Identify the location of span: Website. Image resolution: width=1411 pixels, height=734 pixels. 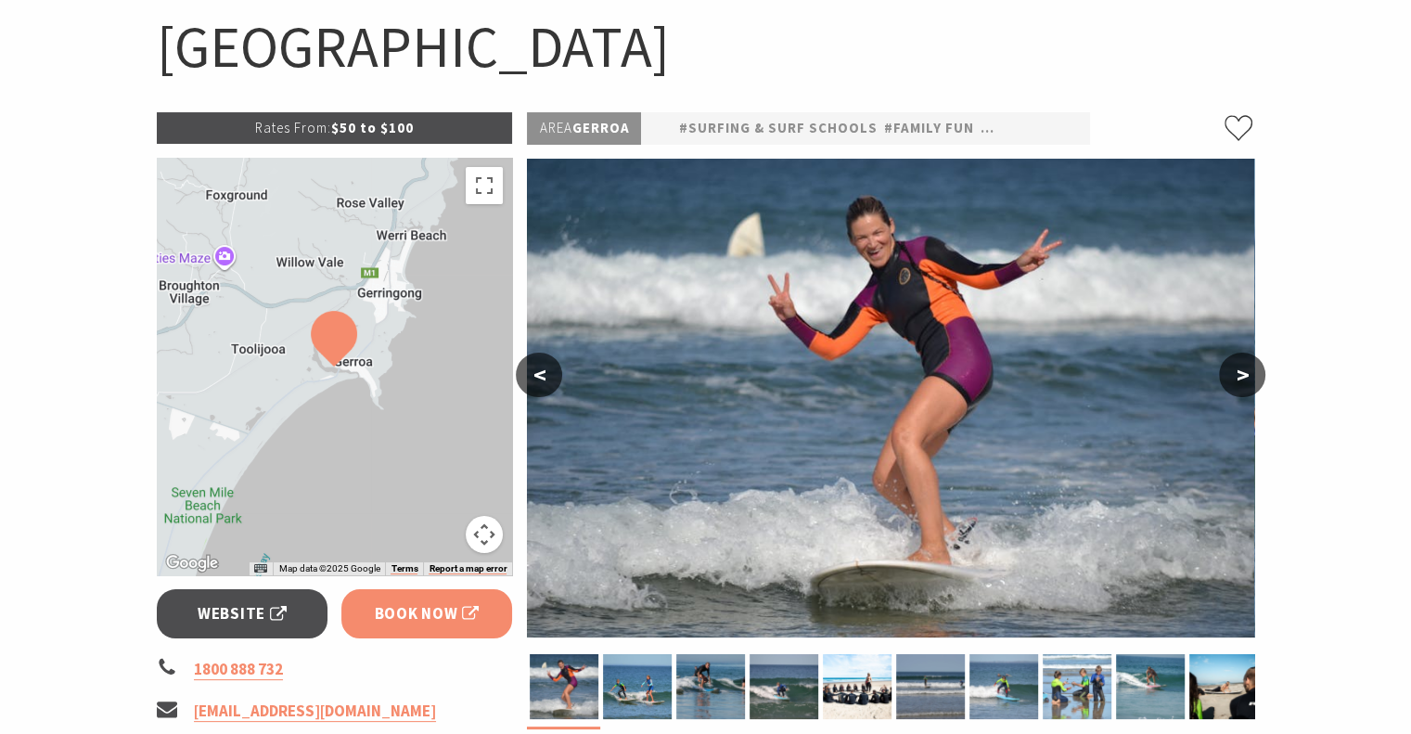
(242, 613).